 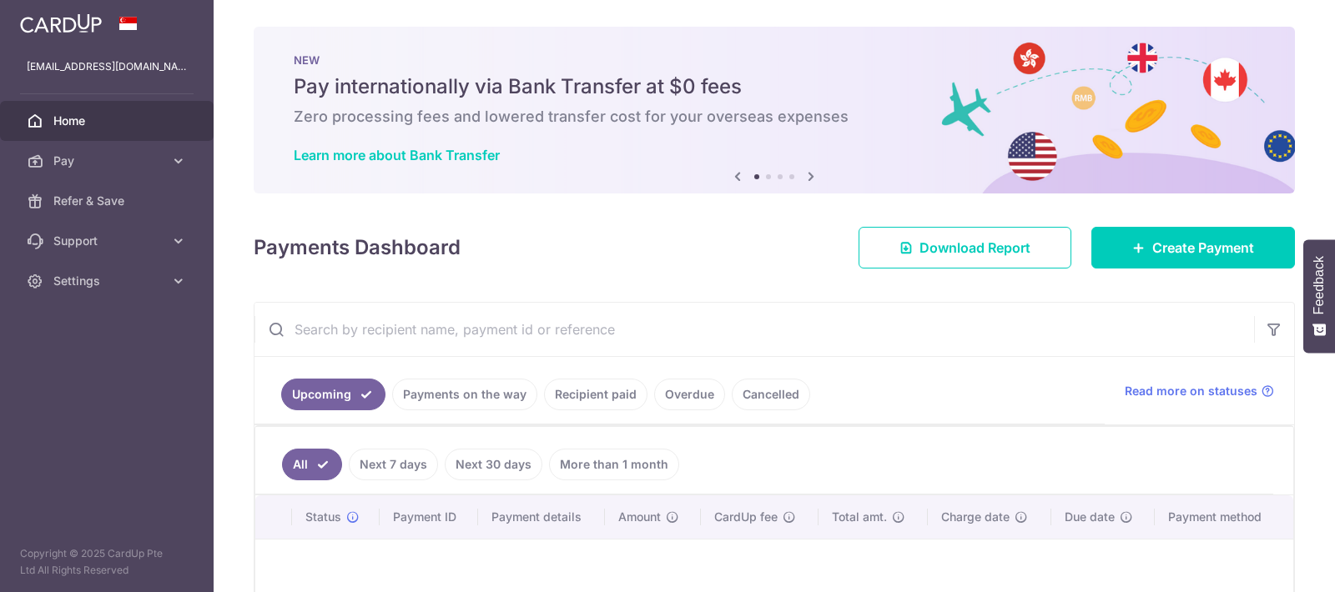 What do you see at coordinates (639, 517) in the screenshot?
I see `span: Amount` at bounding box center [639, 517].